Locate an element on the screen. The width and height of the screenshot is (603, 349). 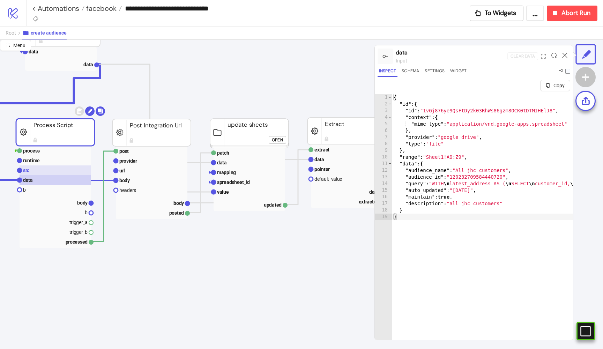
div: 1 is located at coordinates (384, 97).